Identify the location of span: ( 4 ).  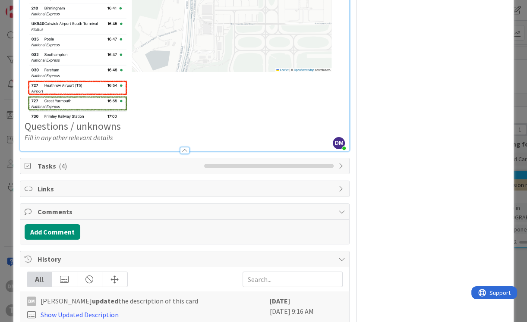
(63, 166).